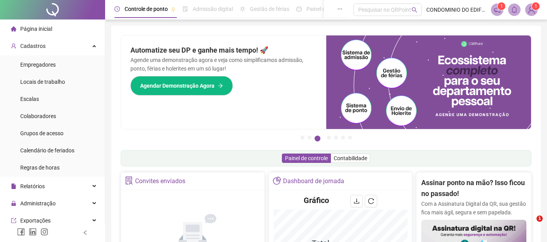  I want to click on span: lock, so click(14, 203).